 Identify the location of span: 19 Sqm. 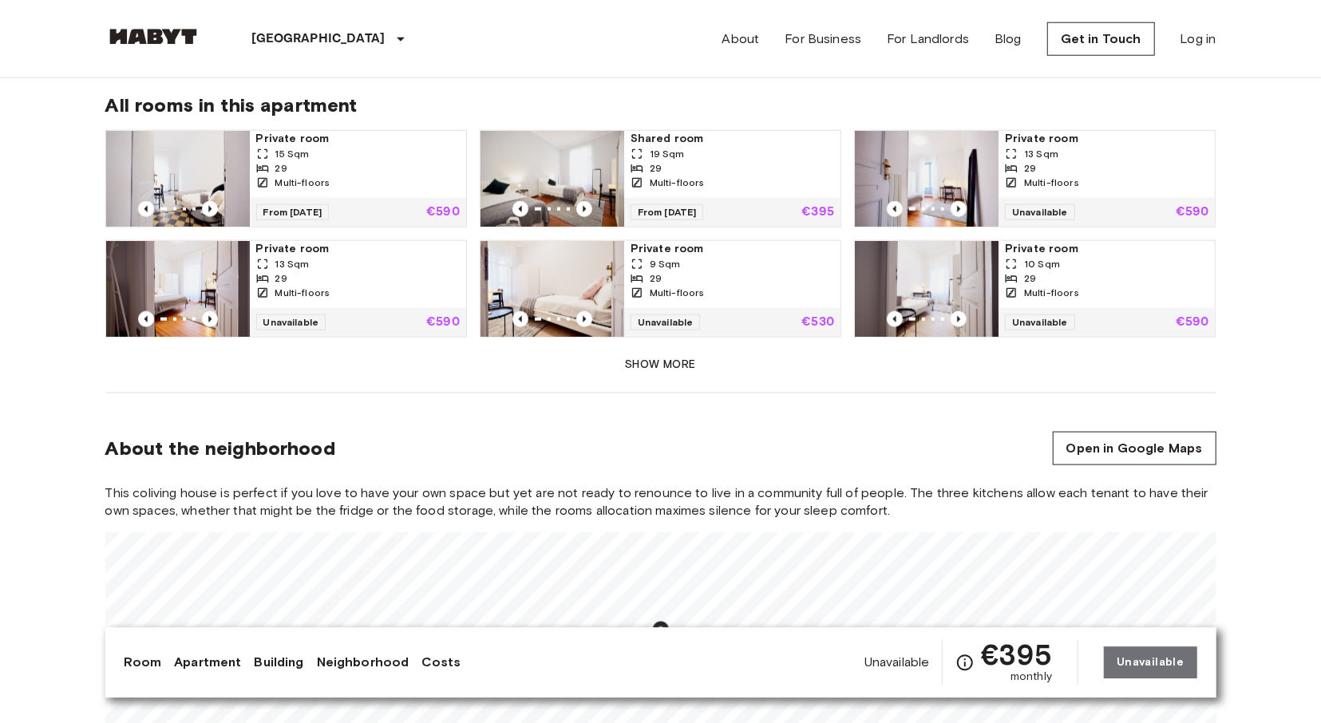
(667, 153).